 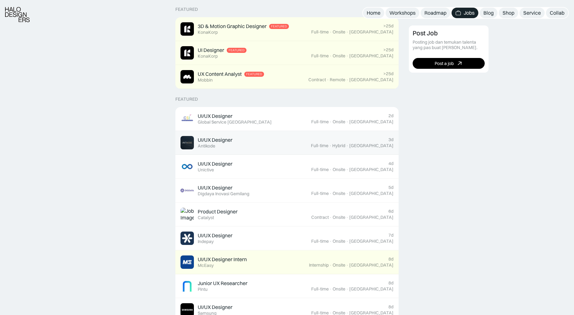 I want to click on div: 5d, so click(x=391, y=187).